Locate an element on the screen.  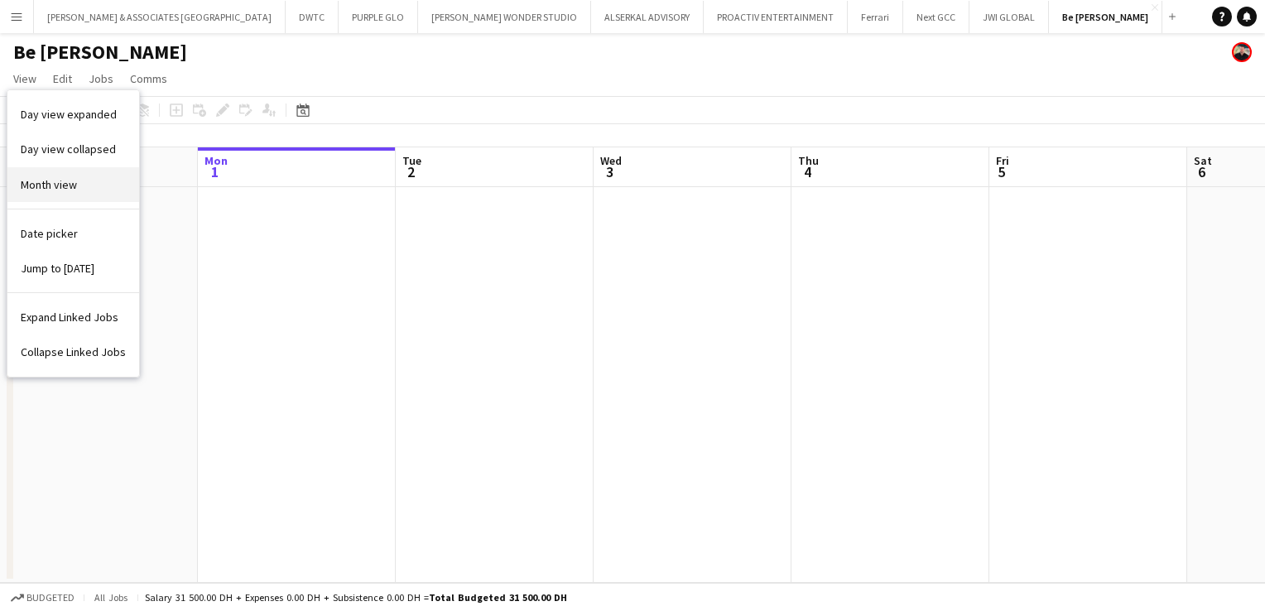
button: PURPLE GLO is located at coordinates (378, 17).